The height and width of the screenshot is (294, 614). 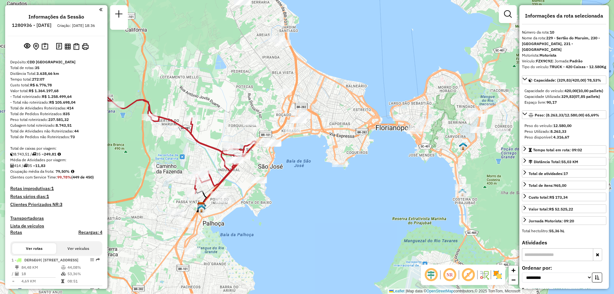 I want to click on td: 18, so click(x=41, y=274).